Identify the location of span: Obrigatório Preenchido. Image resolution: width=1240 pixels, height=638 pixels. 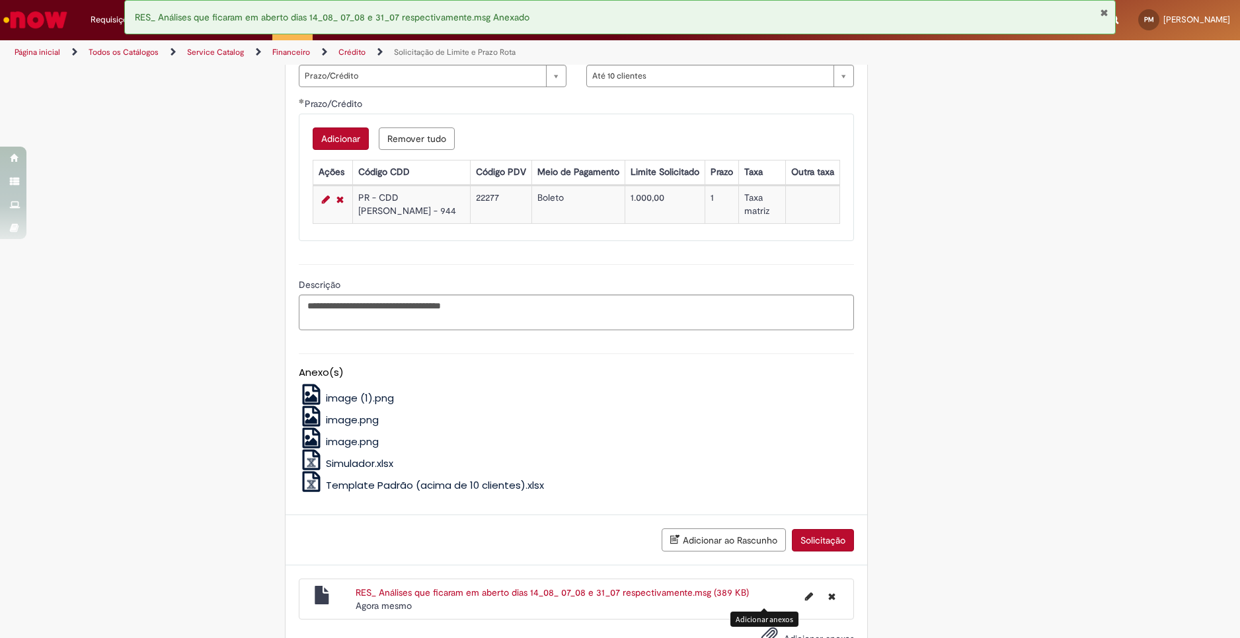
(301, 101).